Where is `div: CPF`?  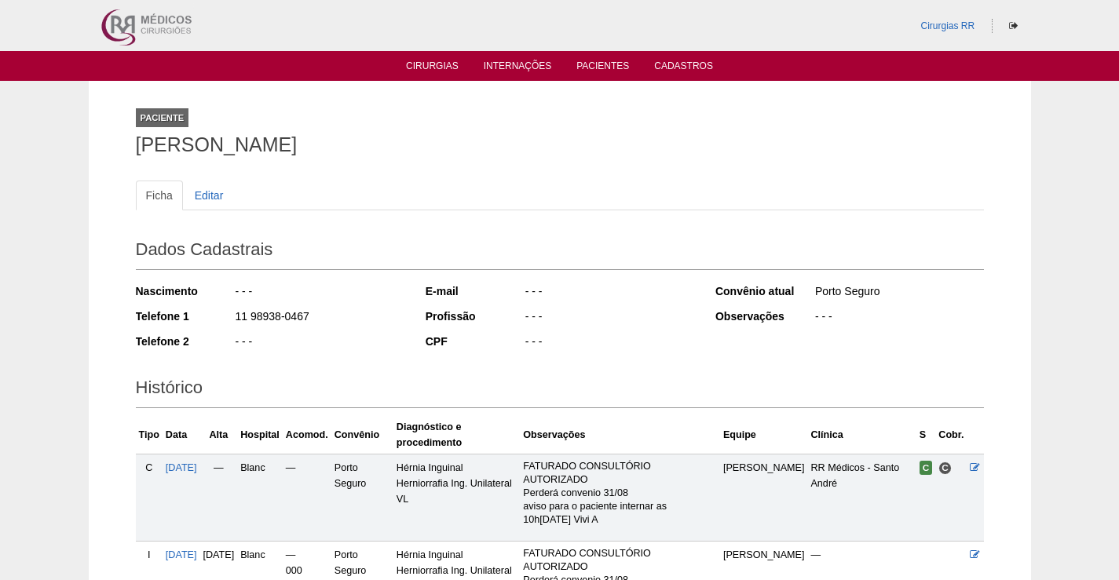 div: CPF is located at coordinates (474, 342).